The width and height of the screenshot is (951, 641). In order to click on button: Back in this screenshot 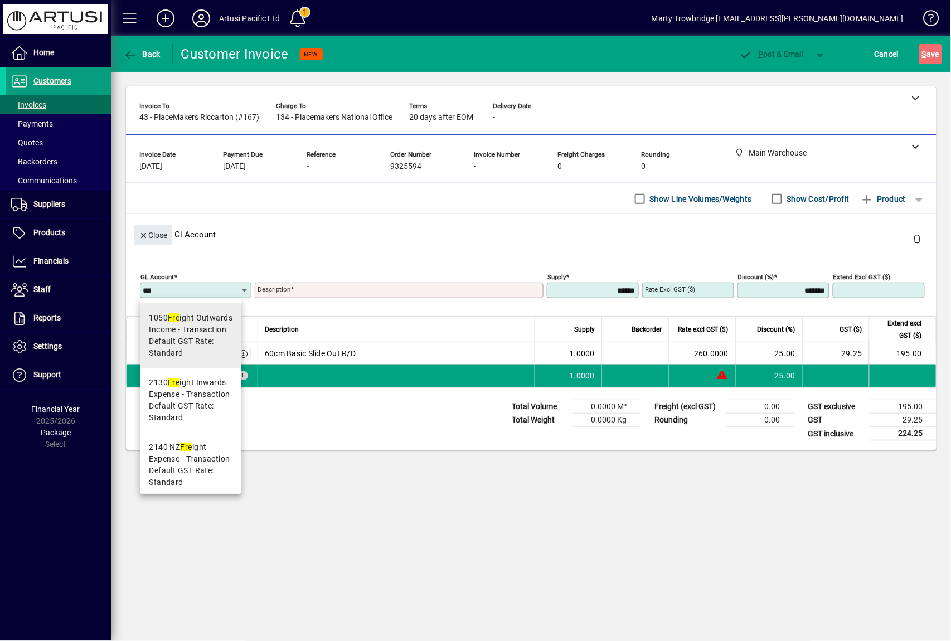, I will do `click(142, 54)`.